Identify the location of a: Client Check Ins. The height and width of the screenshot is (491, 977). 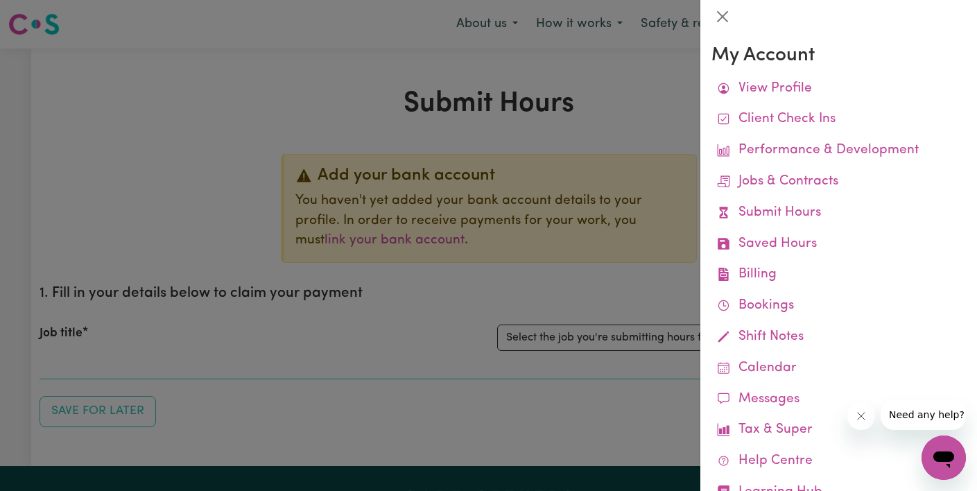
(839, 119).